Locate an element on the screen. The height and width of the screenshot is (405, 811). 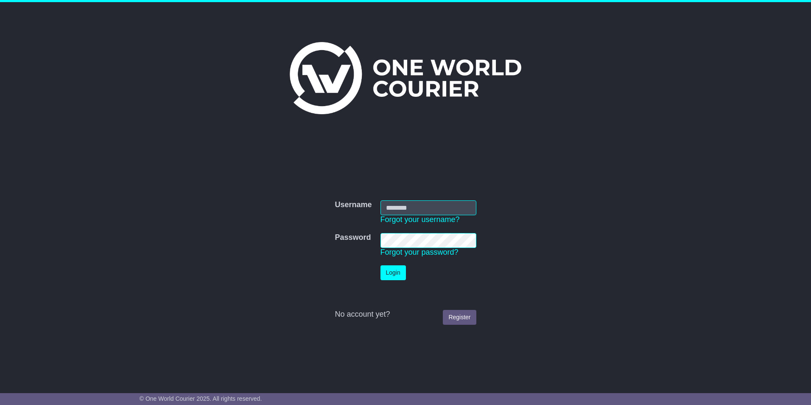
div: No account yet? is located at coordinates (405, 314).